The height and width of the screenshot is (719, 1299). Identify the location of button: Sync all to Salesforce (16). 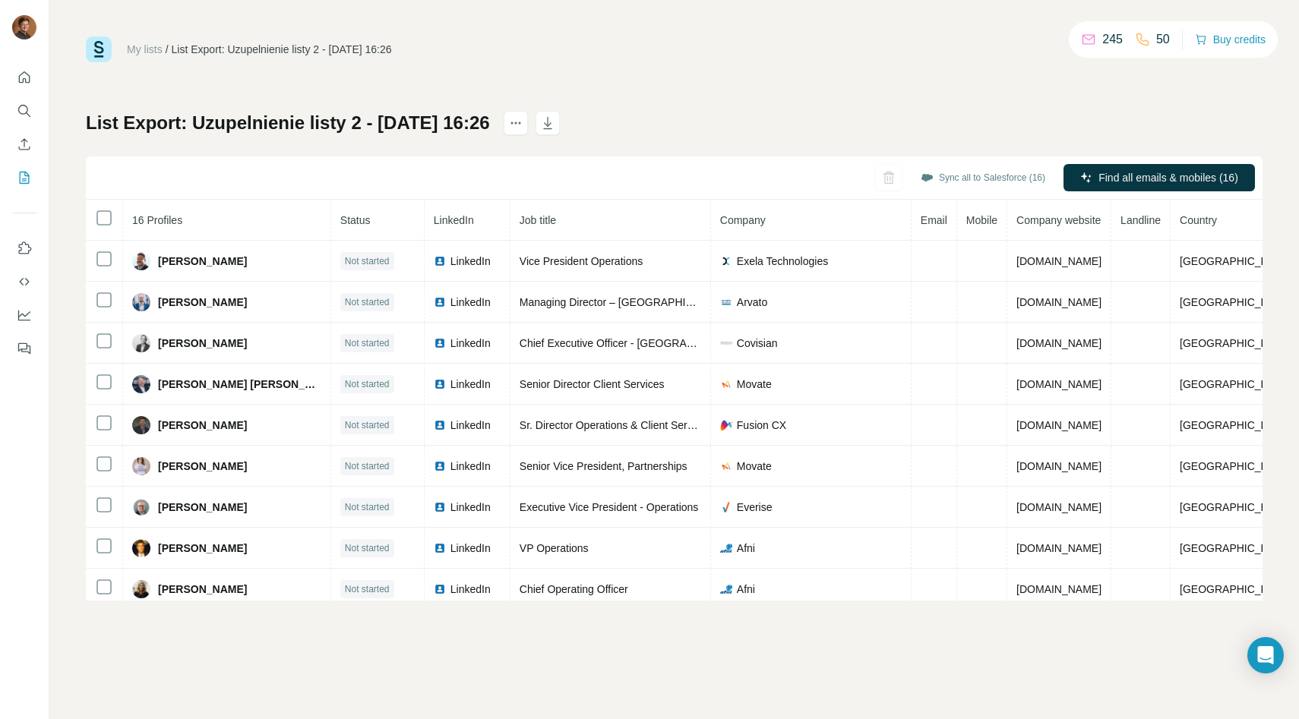
(983, 178).